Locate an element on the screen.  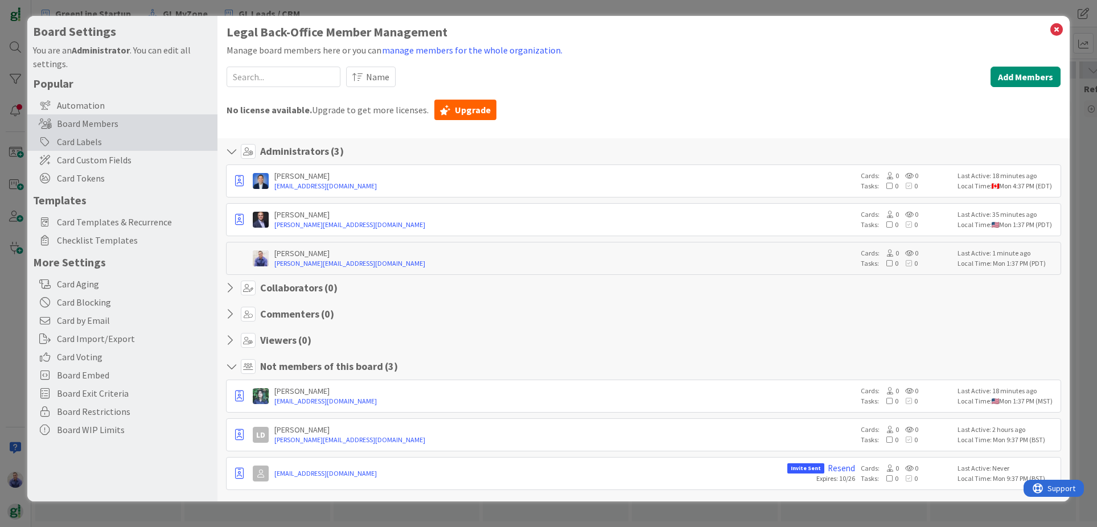
h4: Viewers is located at coordinates (286, 340).